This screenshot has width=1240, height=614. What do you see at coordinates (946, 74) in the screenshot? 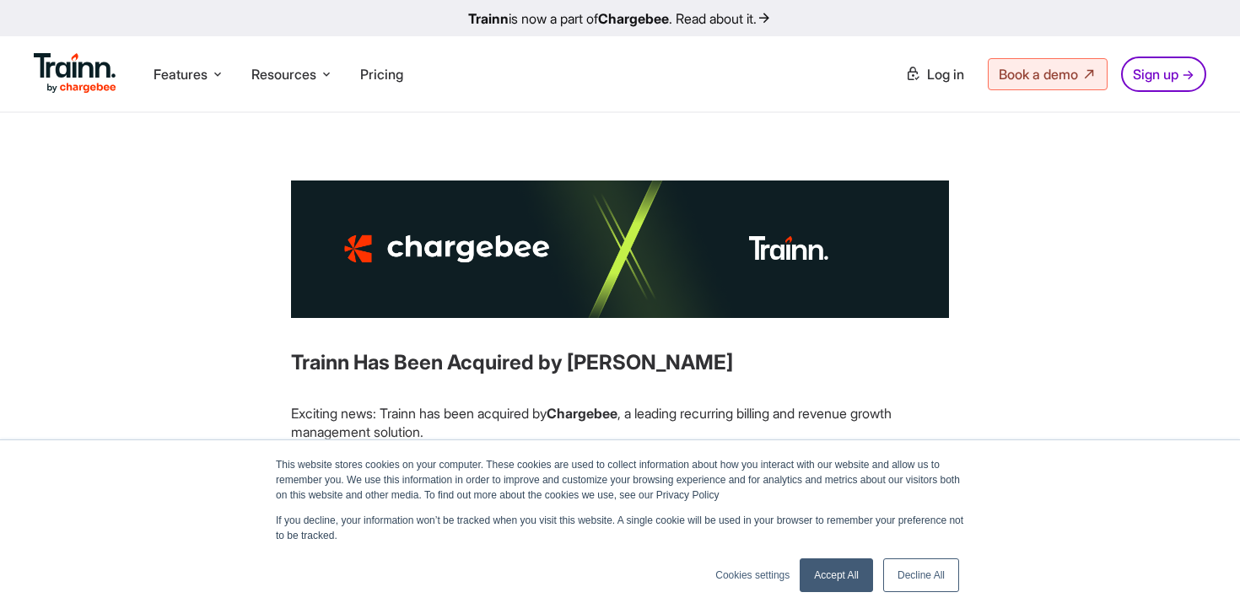
I see `span: Log in` at bounding box center [946, 74].